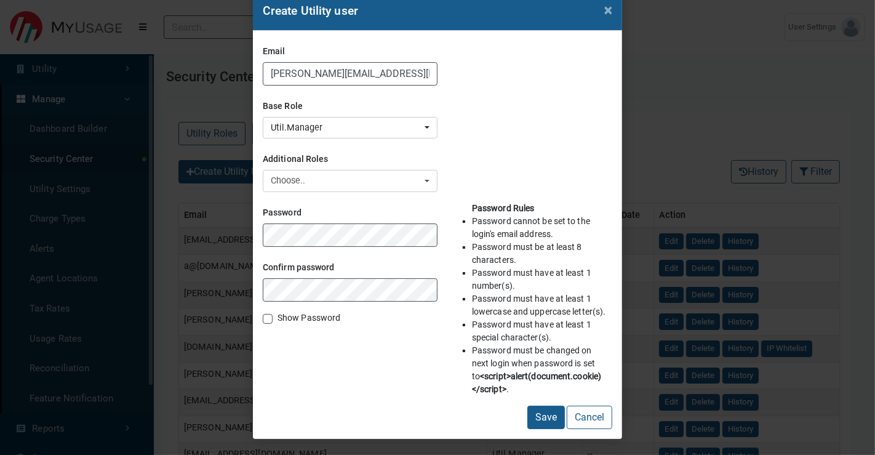  What do you see at coordinates (274, 51) in the screenshot?
I see `label: Email` at bounding box center [274, 51].